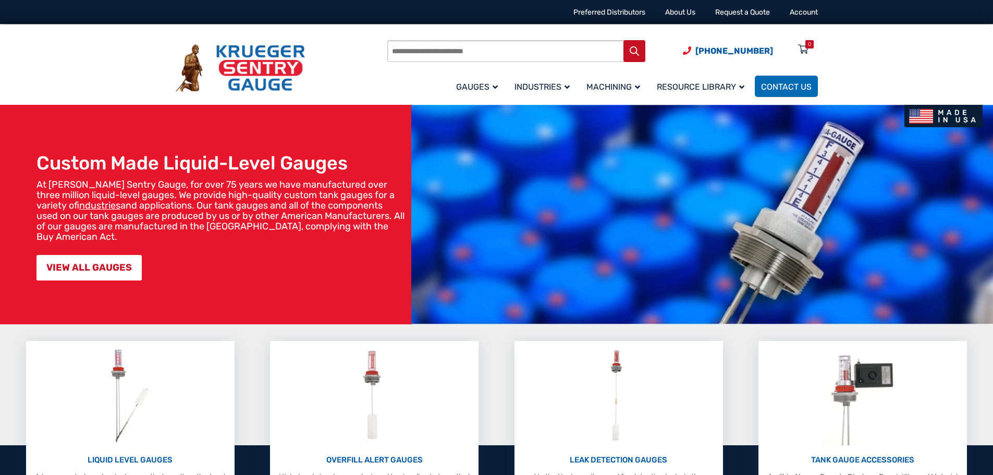 The height and width of the screenshot is (475, 993). What do you see at coordinates (613, 87) in the screenshot?
I see `span: Machining` at bounding box center [613, 87].